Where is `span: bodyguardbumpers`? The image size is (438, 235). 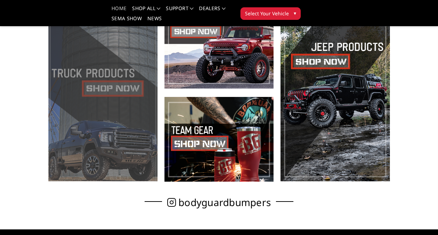 span: bodyguardbumpers is located at coordinates (224, 202).